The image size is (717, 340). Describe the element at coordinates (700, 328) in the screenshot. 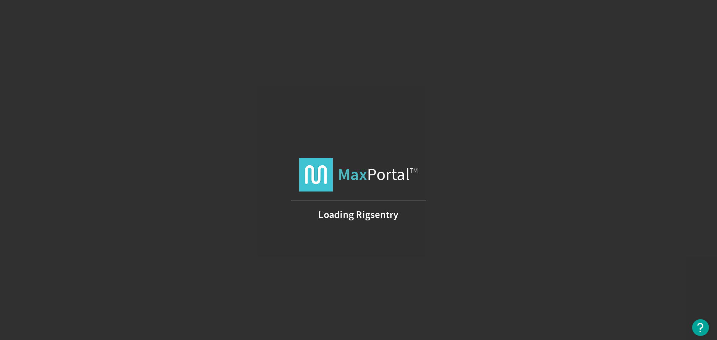

I see `button: Open Resource Center` at that location.